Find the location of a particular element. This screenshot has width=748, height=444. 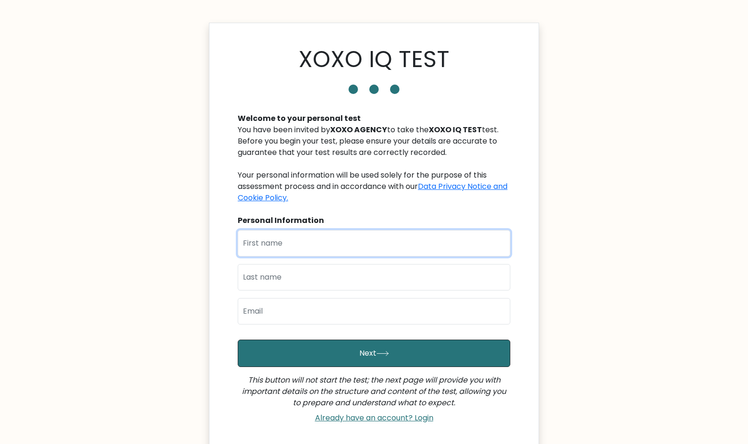

h1: XOXO IQ TEST is located at coordinates (374, 59).